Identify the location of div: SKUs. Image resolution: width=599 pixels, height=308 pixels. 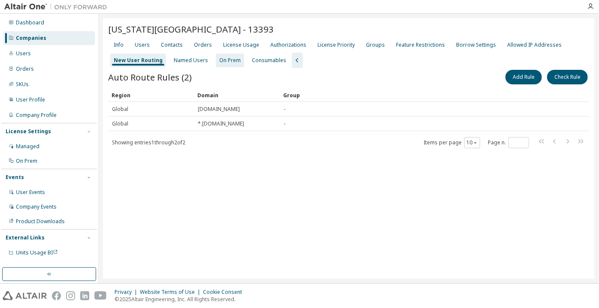
(22, 84).